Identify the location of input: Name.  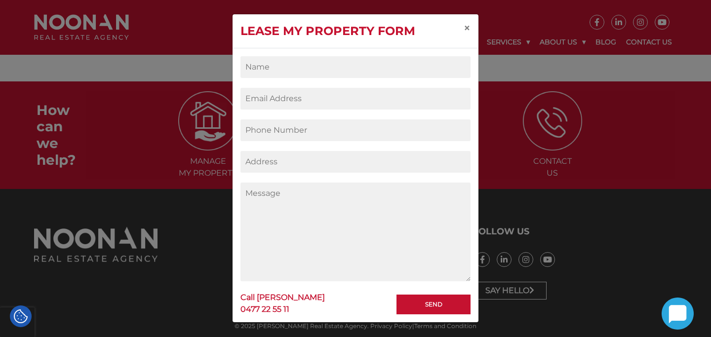
(355, 67).